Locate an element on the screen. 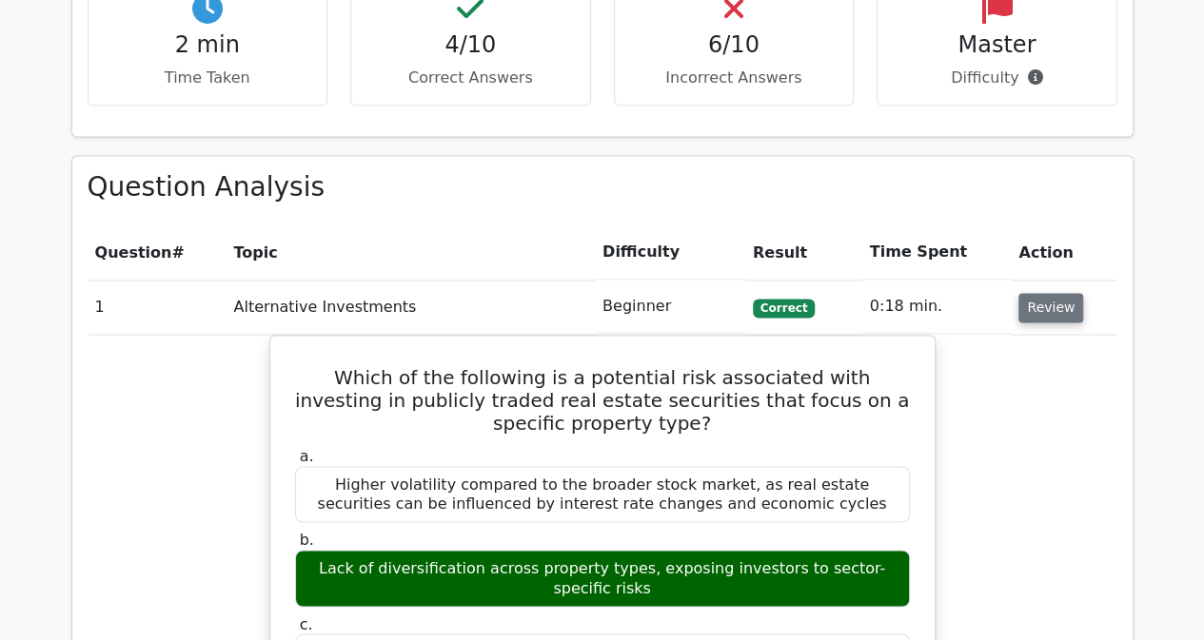 This screenshot has width=1204, height=640. td: Beginner is located at coordinates (670, 306).